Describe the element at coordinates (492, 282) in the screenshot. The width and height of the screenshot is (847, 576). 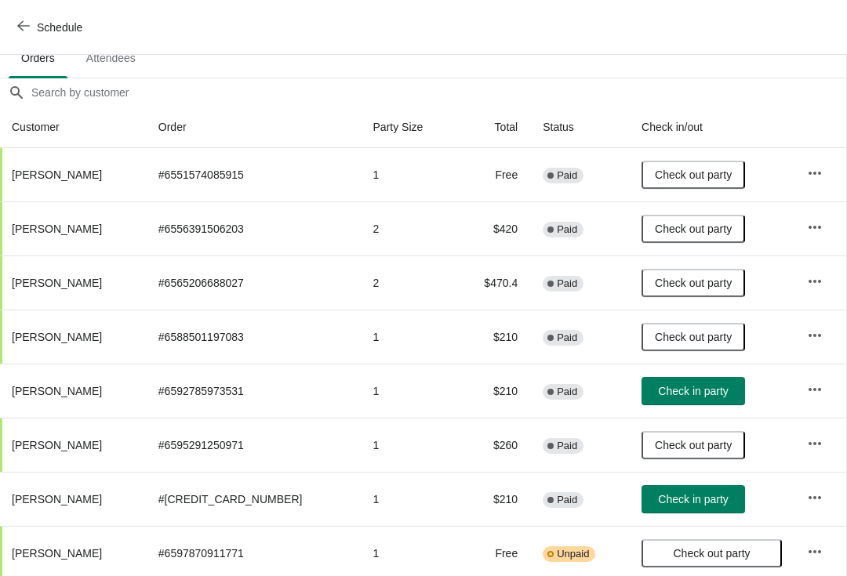
I see `td: $470.4` at that location.